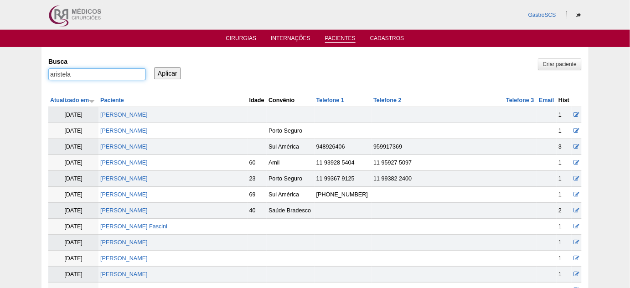 The height and width of the screenshot is (288, 630). I want to click on td: 40, so click(257, 211).